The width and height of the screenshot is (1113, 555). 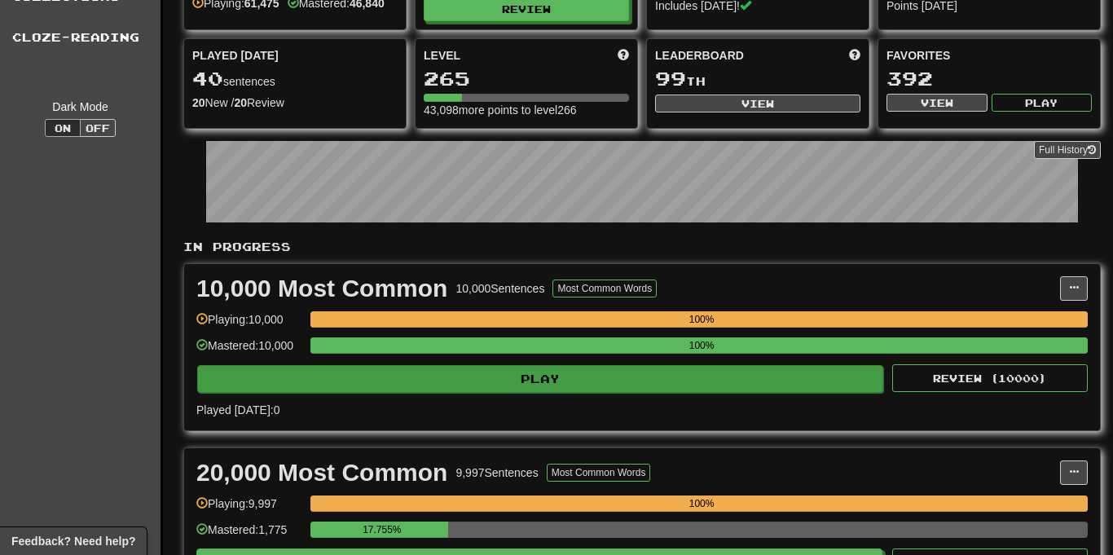 I want to click on span: Score more points to level up, so click(x=623, y=55).